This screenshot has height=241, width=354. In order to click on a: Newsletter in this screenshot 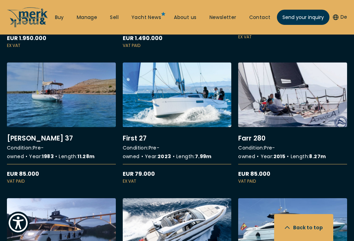, I will do `click(223, 18)`.